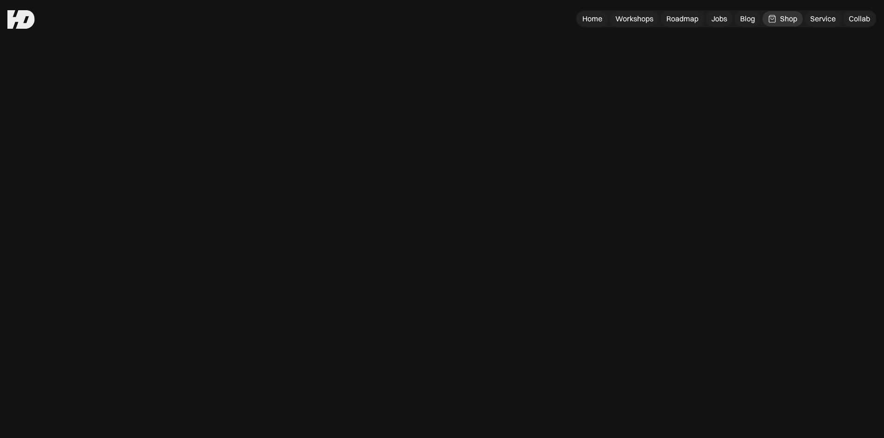 Image resolution: width=884 pixels, height=438 pixels. Describe the element at coordinates (719, 19) in the screenshot. I see `div: Jobs` at that location.